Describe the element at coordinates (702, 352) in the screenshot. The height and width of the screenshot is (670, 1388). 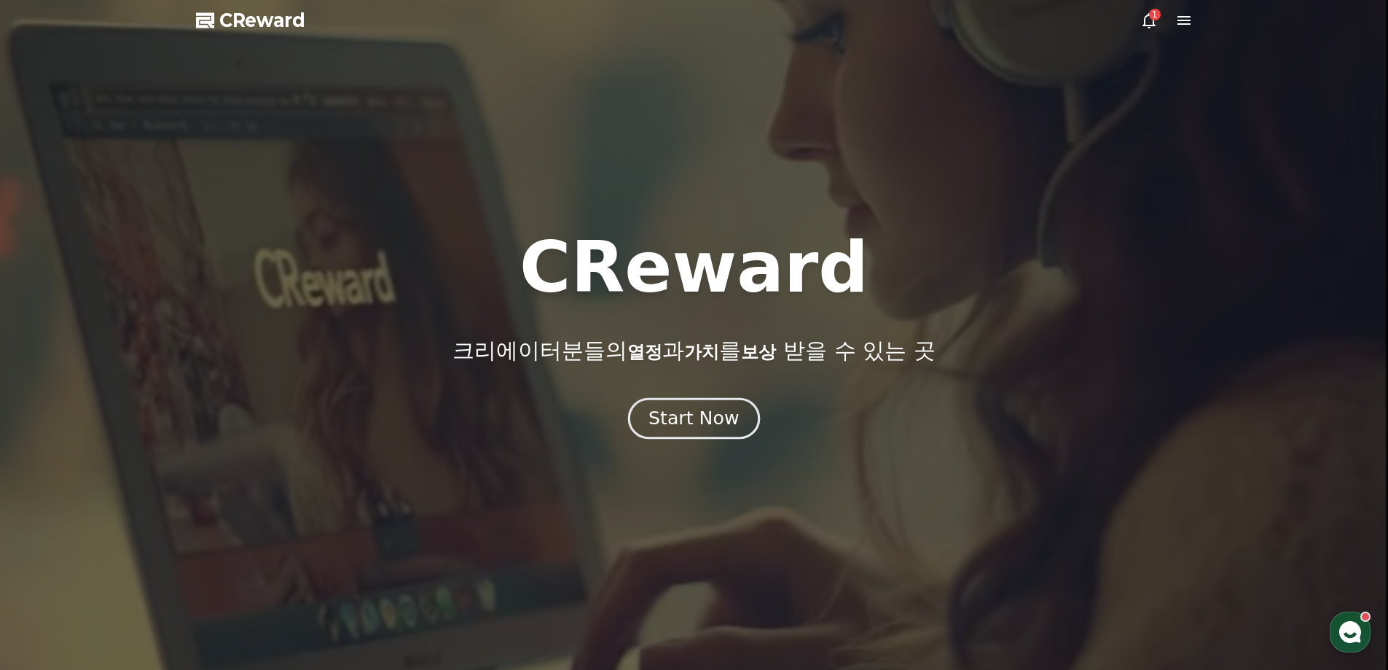
I see `span: 가치` at that location.